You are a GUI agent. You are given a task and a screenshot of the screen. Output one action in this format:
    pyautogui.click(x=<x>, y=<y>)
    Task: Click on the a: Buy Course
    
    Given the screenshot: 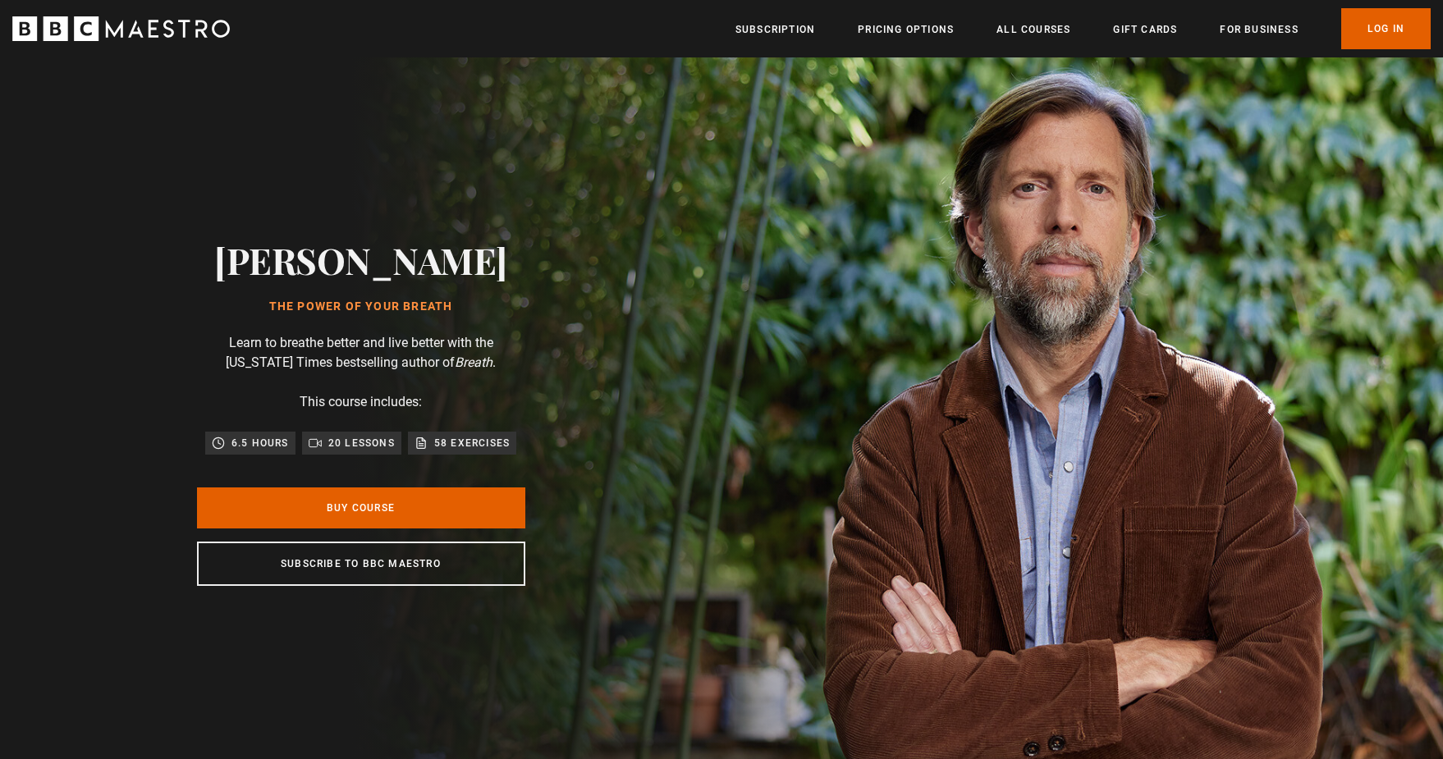 What is the action you would take?
    pyautogui.click(x=361, y=508)
    